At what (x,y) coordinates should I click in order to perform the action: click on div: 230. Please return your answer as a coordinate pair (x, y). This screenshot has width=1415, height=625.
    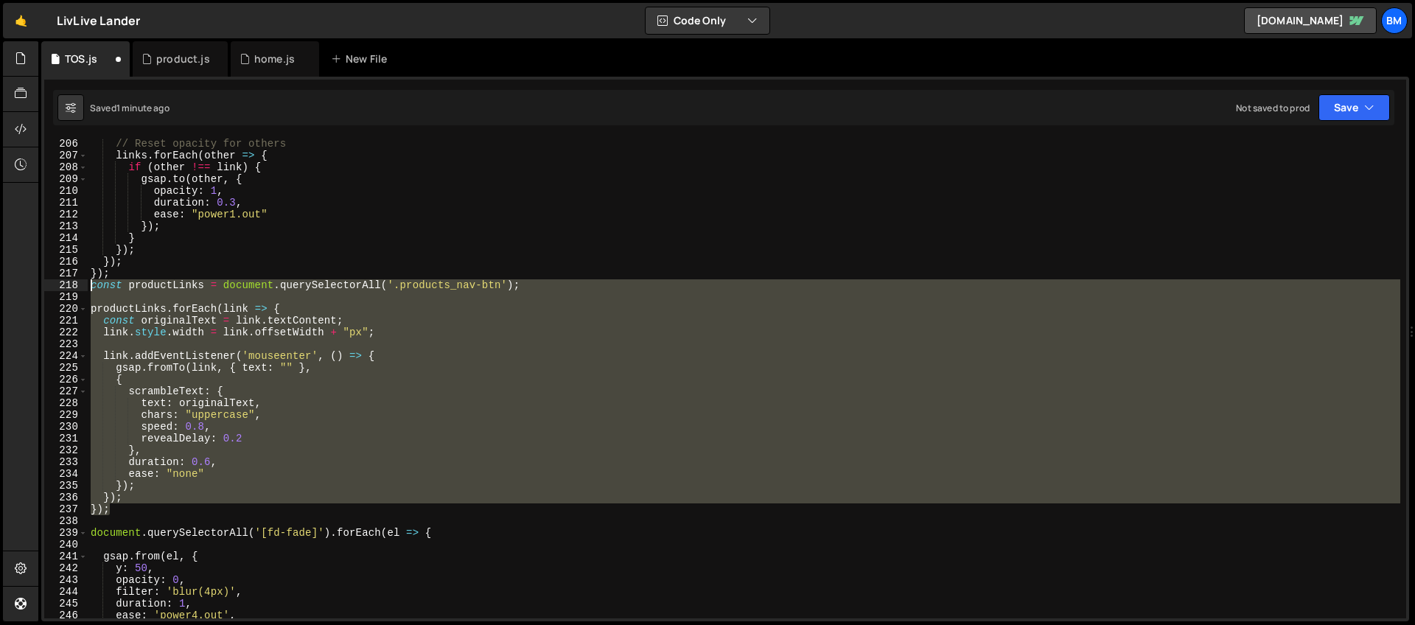
    Looking at the image, I should click on (66, 427).